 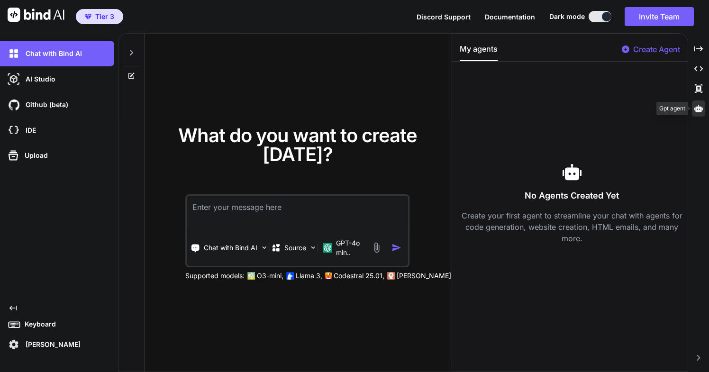 I want to click on img: Pick Models, so click(x=313, y=247).